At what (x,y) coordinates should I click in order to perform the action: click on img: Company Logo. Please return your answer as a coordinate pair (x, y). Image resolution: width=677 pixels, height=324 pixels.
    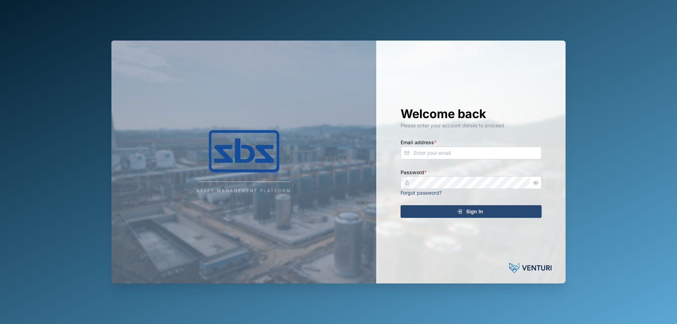
    Looking at the image, I should click on (244, 151).